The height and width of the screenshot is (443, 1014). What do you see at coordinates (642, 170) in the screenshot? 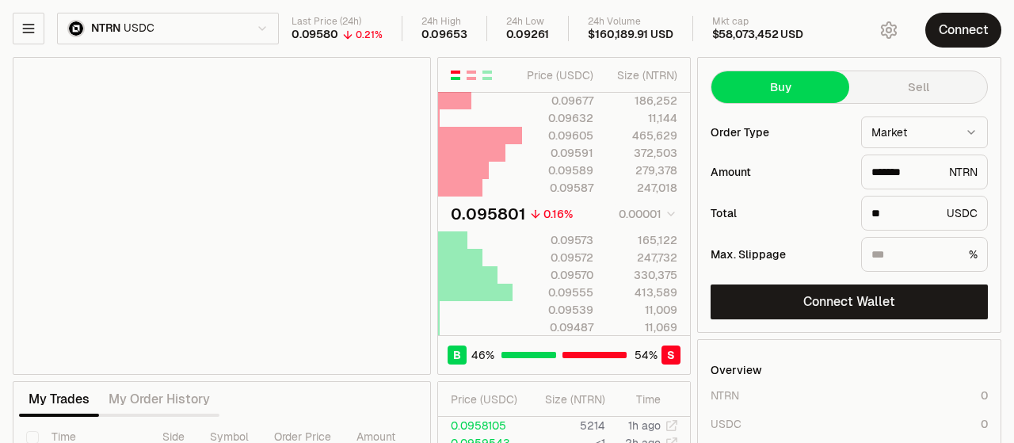
I see `div: 279,378` at bounding box center [642, 170].